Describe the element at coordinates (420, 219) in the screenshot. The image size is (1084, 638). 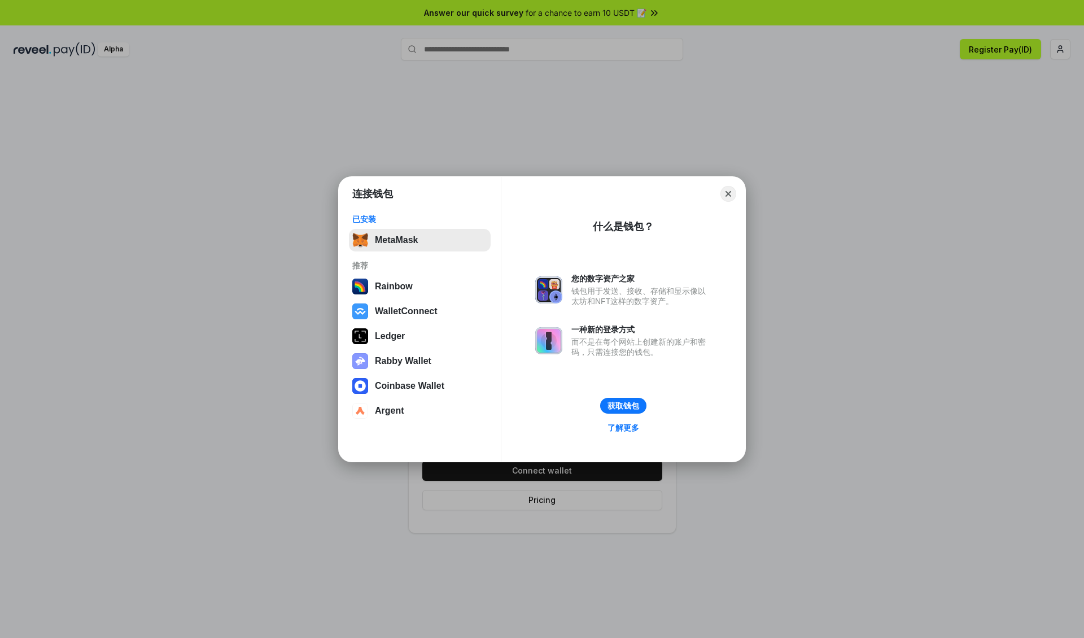
I see `div: 已安装` at that location.